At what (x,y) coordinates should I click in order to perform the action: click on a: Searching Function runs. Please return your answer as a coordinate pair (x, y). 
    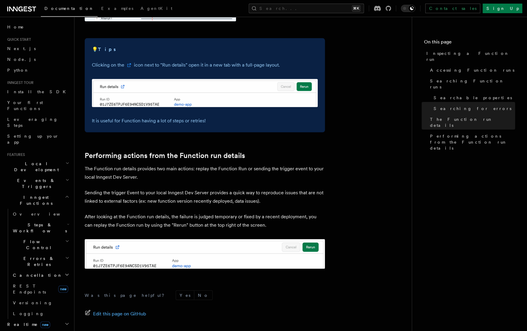
    Looking at the image, I should click on (471, 84).